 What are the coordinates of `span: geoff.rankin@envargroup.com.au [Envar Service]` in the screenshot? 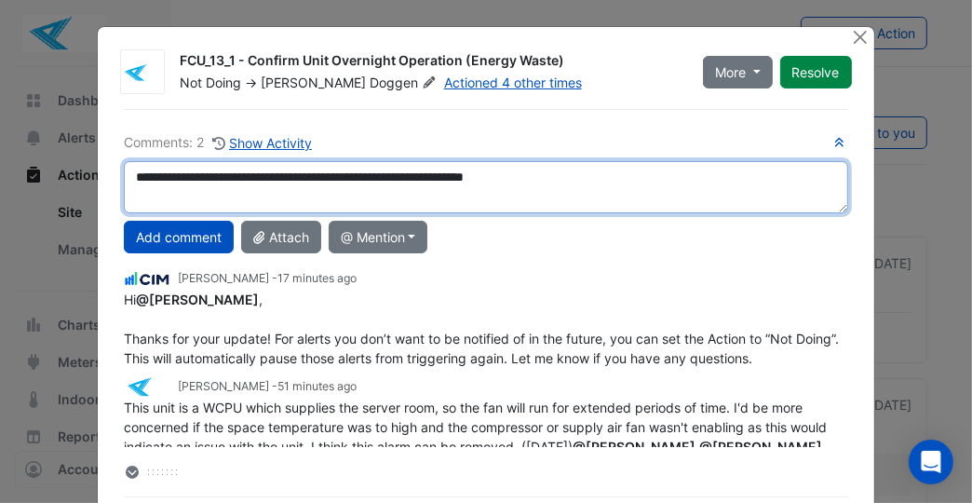 It's located at (761, 446).